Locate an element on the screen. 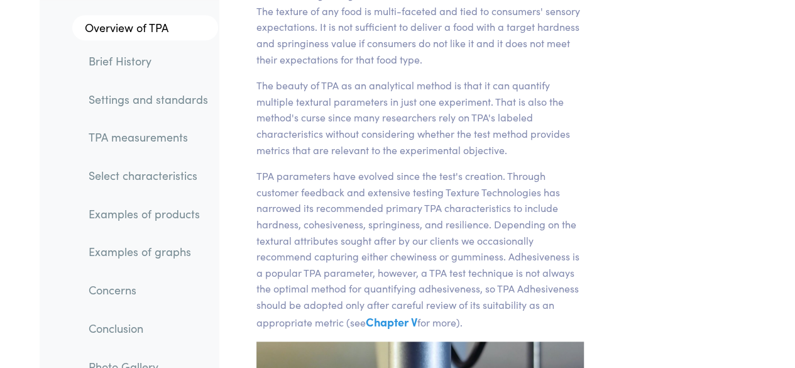 The width and height of the screenshot is (795, 368). a: Settings and standards is located at coordinates (148, 99).